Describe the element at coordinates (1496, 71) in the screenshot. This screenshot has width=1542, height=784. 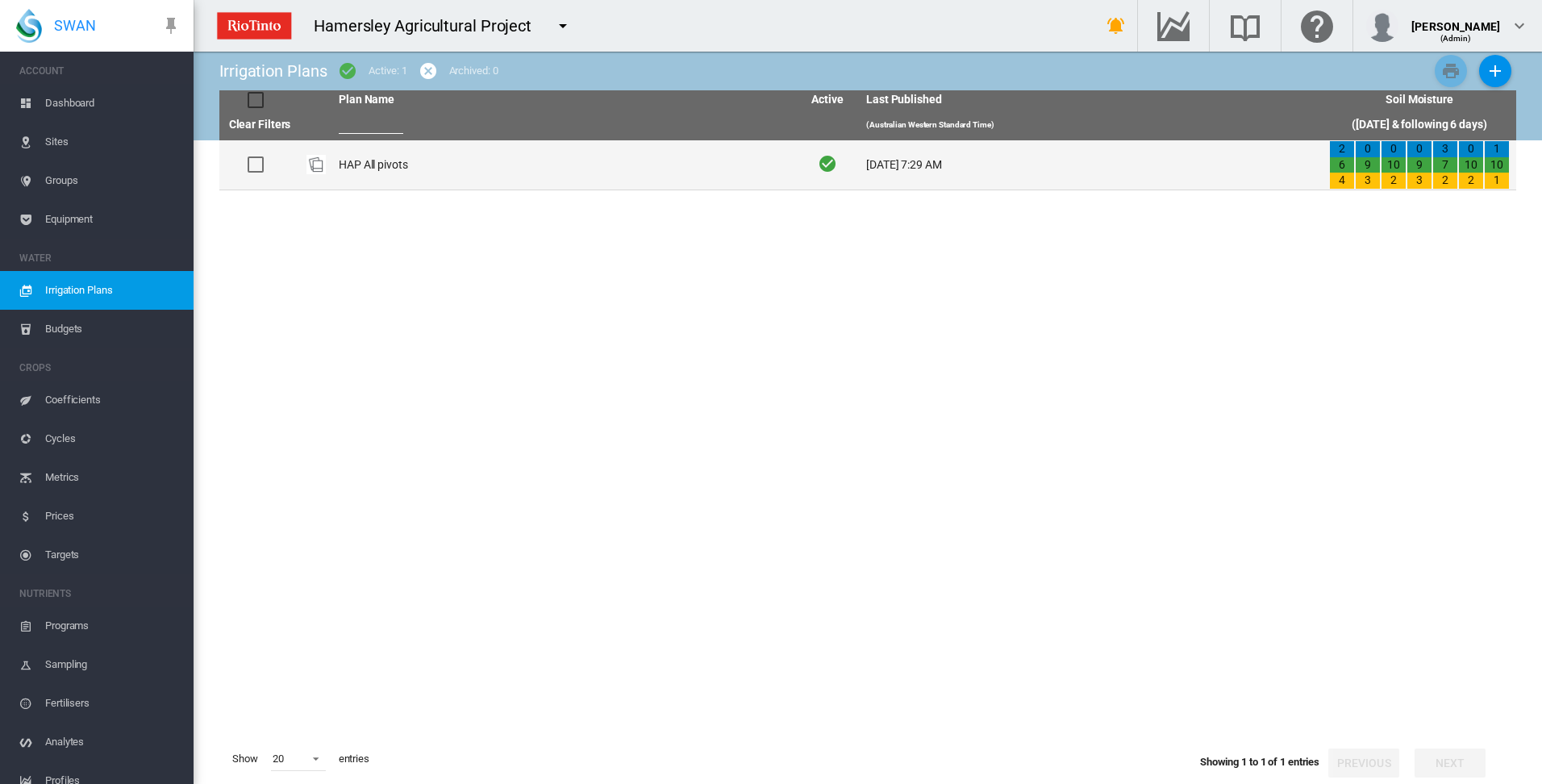
I see `button: Add New Plan` at that location.